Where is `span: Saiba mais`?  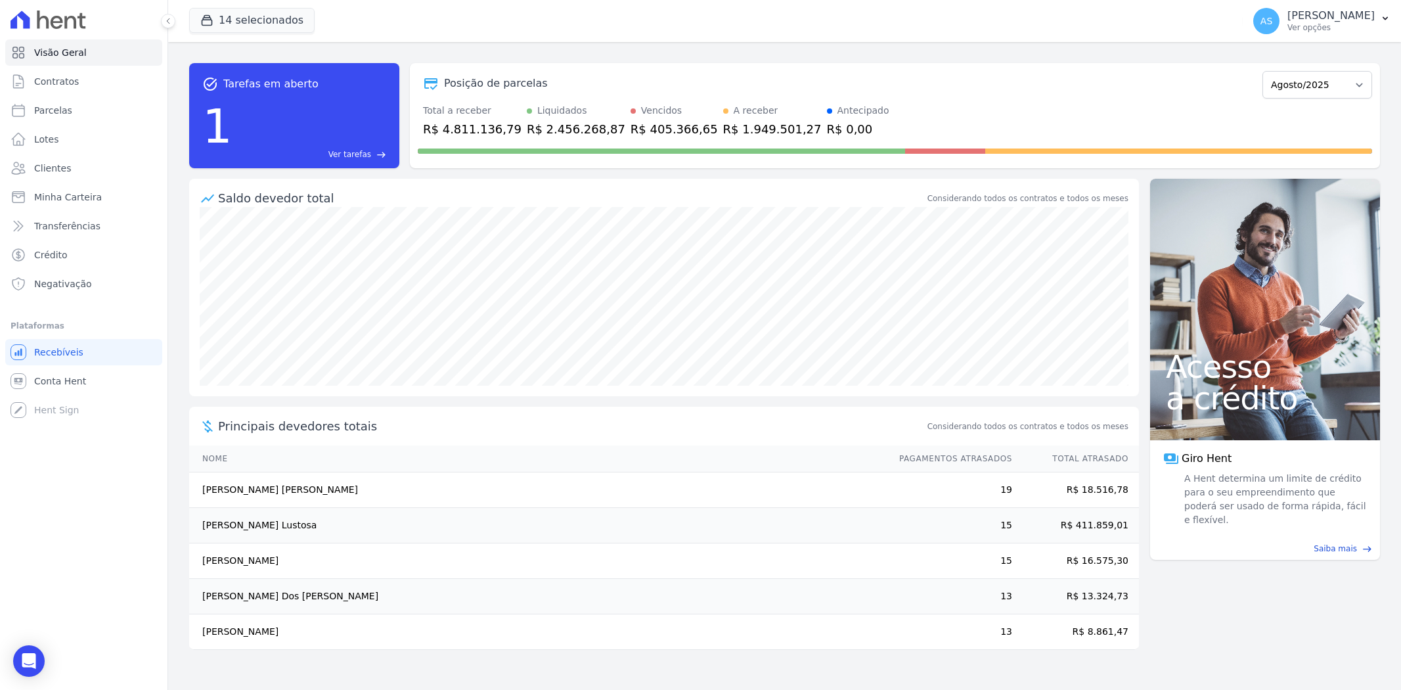 span: Saiba mais is located at coordinates (1335, 548).